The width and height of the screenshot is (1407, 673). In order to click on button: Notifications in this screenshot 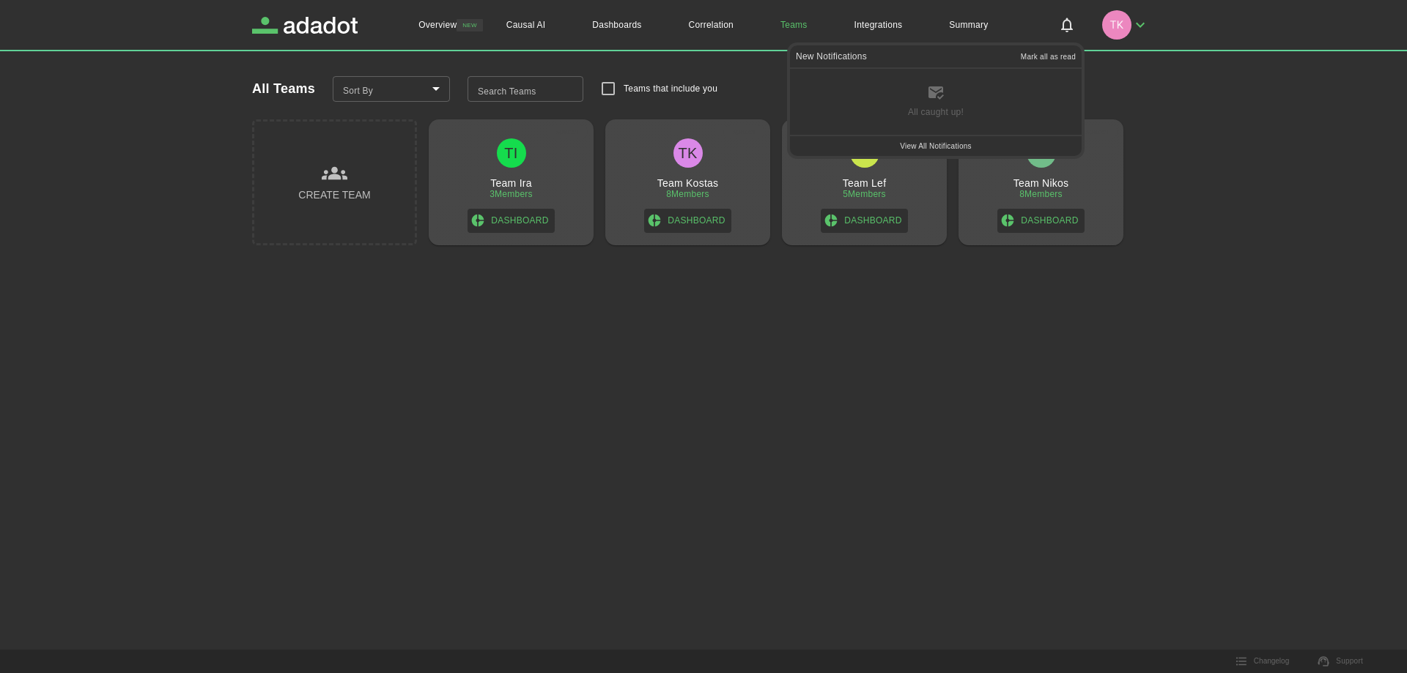, I will do `click(1067, 25)`.